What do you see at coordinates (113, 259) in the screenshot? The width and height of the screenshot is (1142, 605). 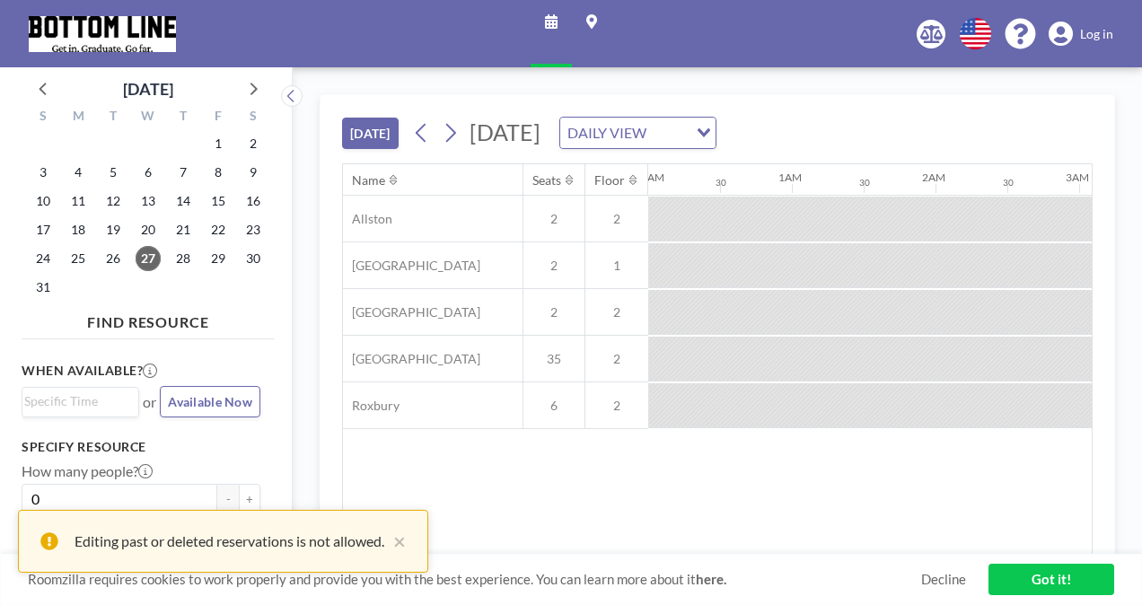 I see `span: Tuesday, August 26, 2025` at bounding box center [113, 259].